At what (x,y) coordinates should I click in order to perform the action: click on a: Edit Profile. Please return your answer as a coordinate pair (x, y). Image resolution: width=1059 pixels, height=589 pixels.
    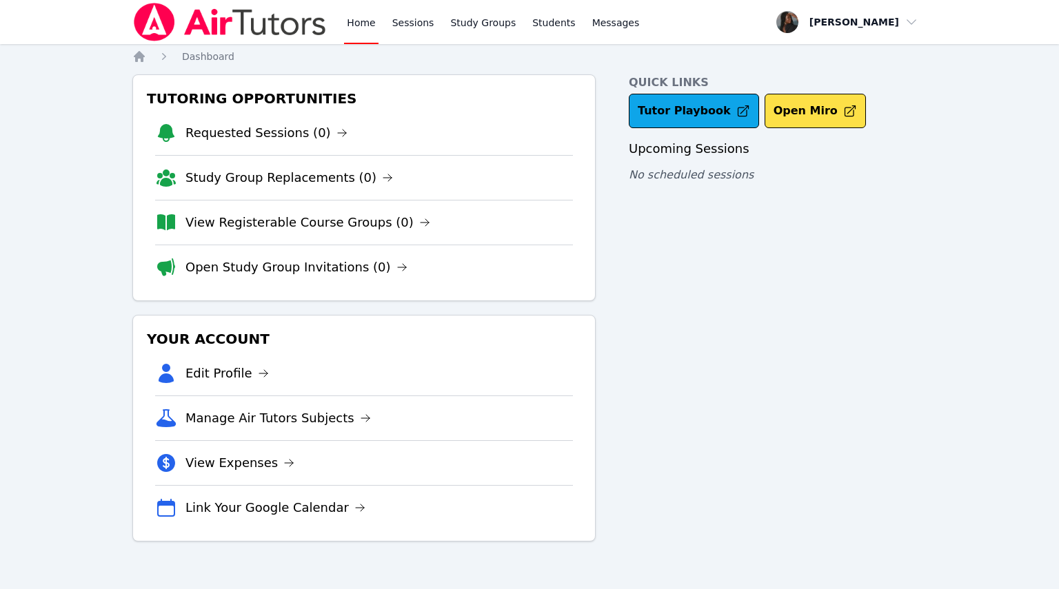
    Looking at the image, I should click on (227, 374).